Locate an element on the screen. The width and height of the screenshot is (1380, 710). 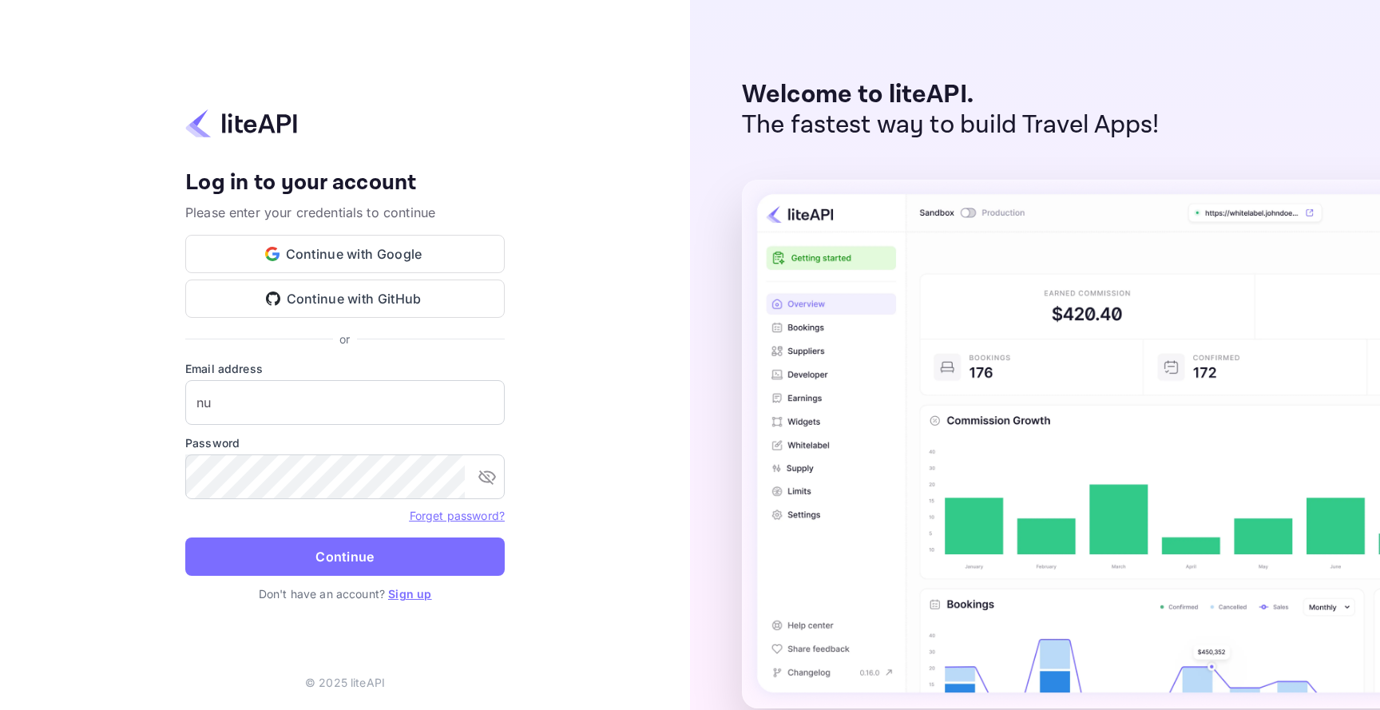
label: Email address is located at coordinates (345, 368).